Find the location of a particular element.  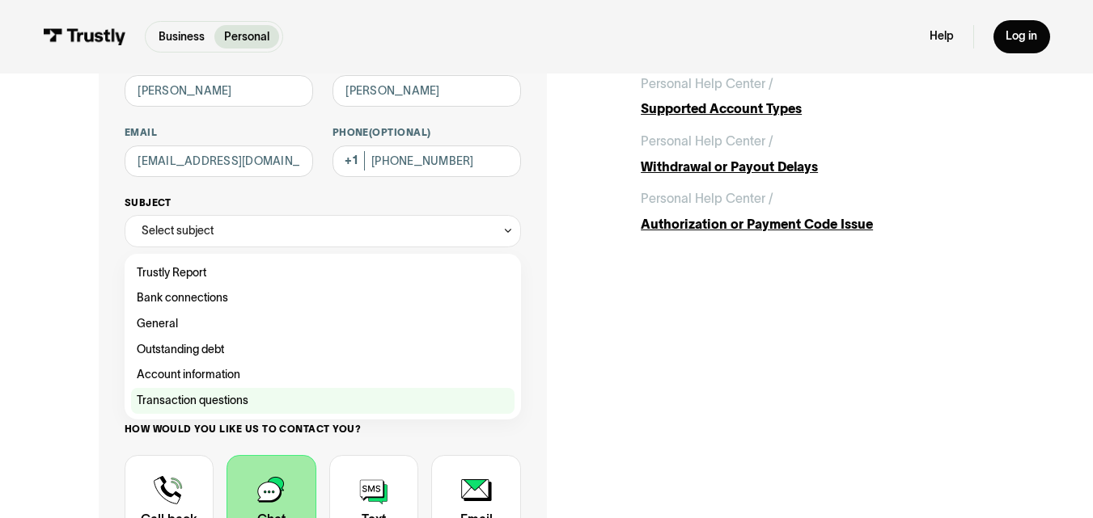

nav: Select subject is located at coordinates (323, 333).